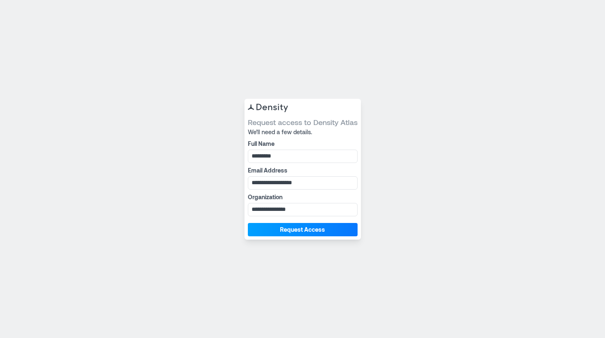 This screenshot has height=338, width=605. What do you see at coordinates (302, 144) in the screenshot?
I see `label: Full Name` at bounding box center [302, 144].